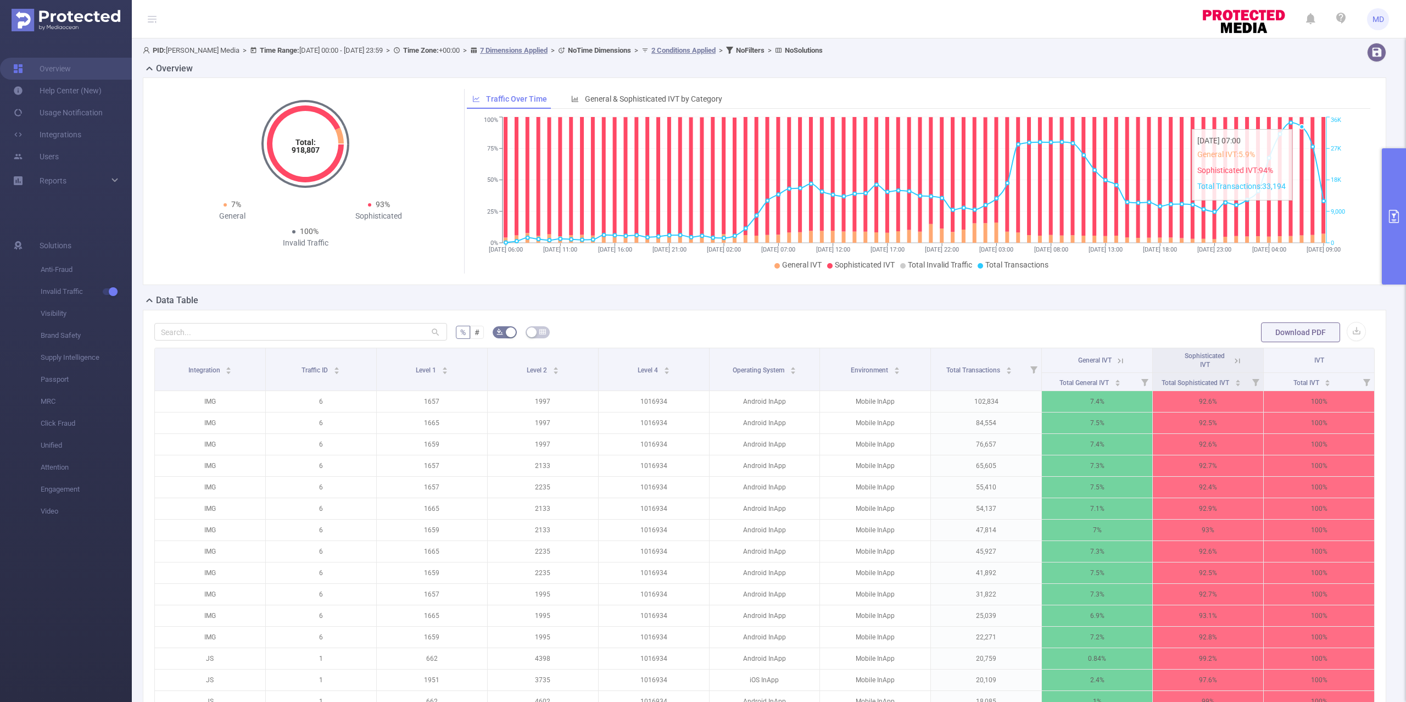 The width and height of the screenshot is (1406, 702). Describe the element at coordinates (86, 358) in the screenshot. I see `span: Supply Intelligence` at that location.